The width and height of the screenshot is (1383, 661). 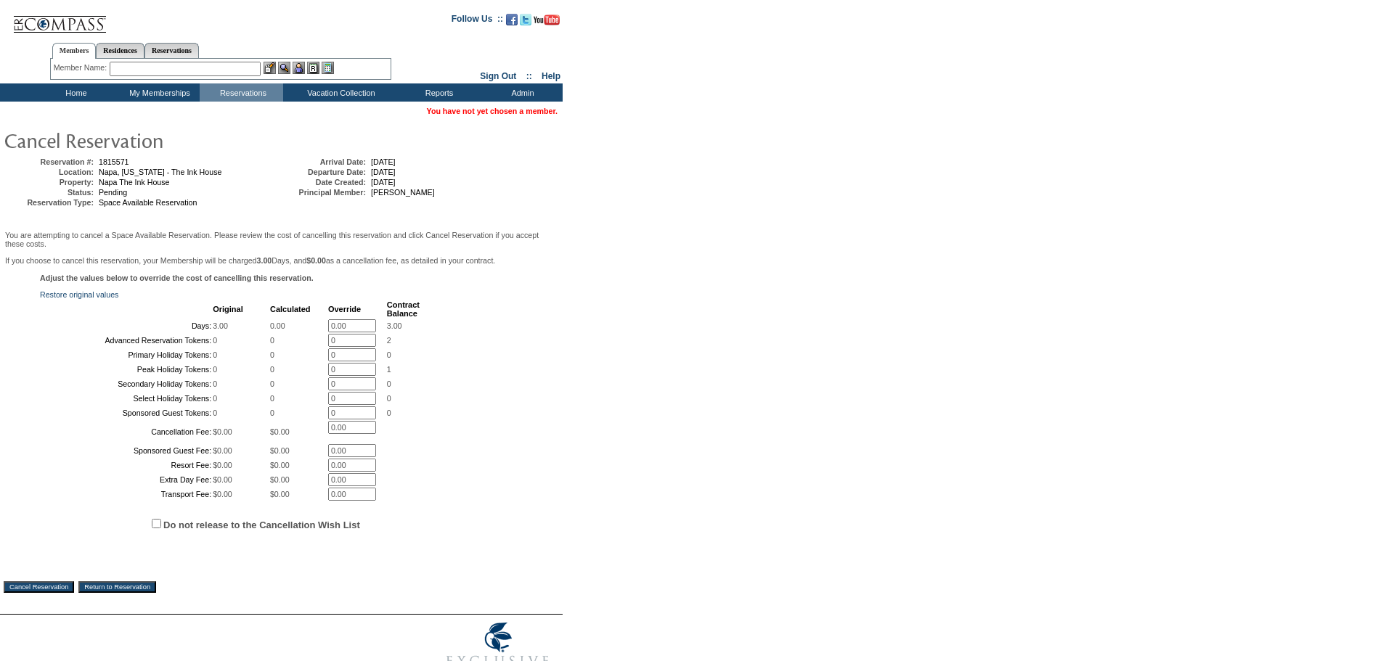 What do you see at coordinates (492, 111) in the screenshot?
I see `span: You have not yet chosen a member.` at bounding box center [492, 111].